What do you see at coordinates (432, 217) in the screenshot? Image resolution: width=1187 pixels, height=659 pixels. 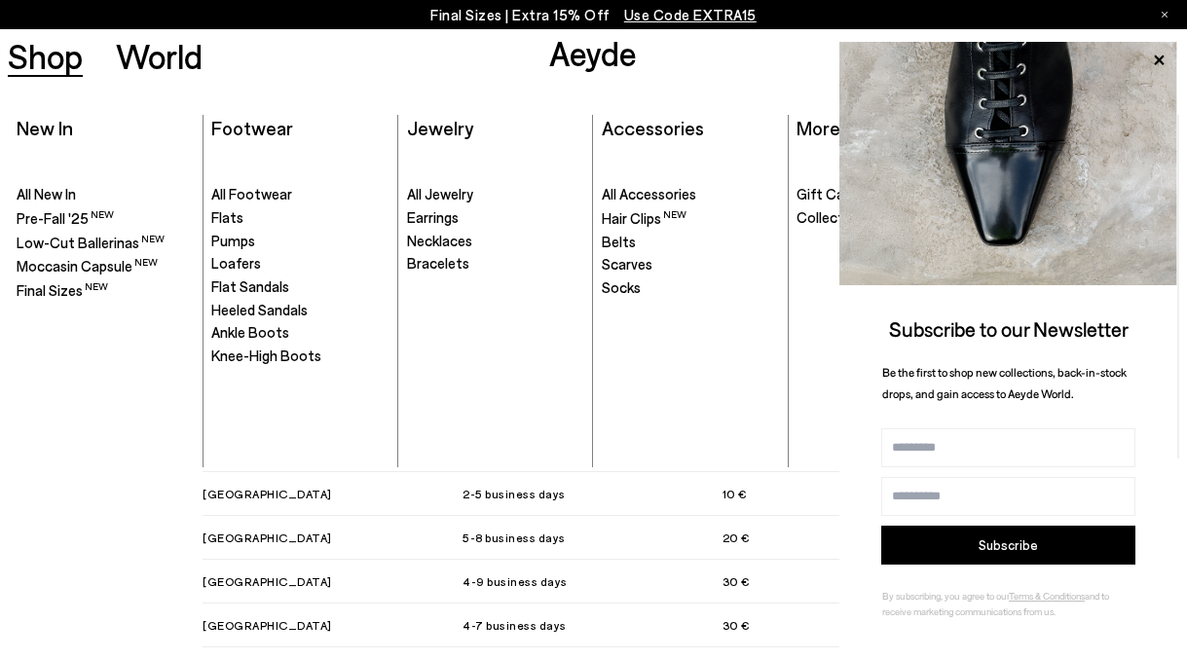 I see `span: Earrings` at bounding box center [432, 217].